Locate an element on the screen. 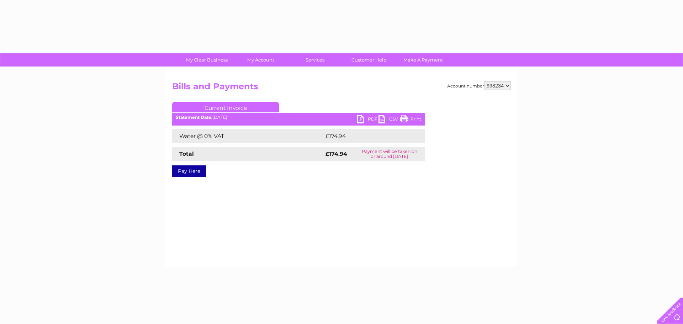 This screenshot has height=324, width=683. div: Account number is located at coordinates (479, 86).